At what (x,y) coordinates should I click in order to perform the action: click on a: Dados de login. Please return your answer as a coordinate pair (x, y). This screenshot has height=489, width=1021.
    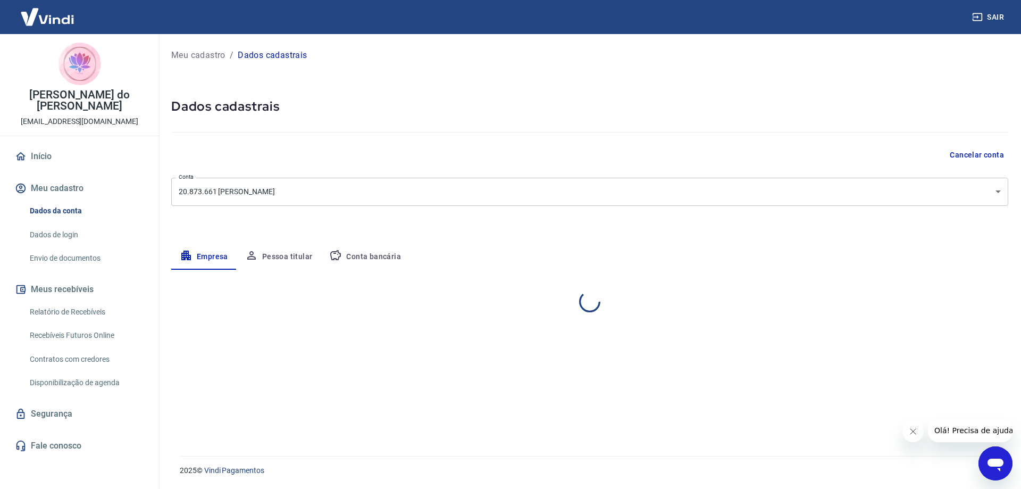
    Looking at the image, I should click on (86, 235).